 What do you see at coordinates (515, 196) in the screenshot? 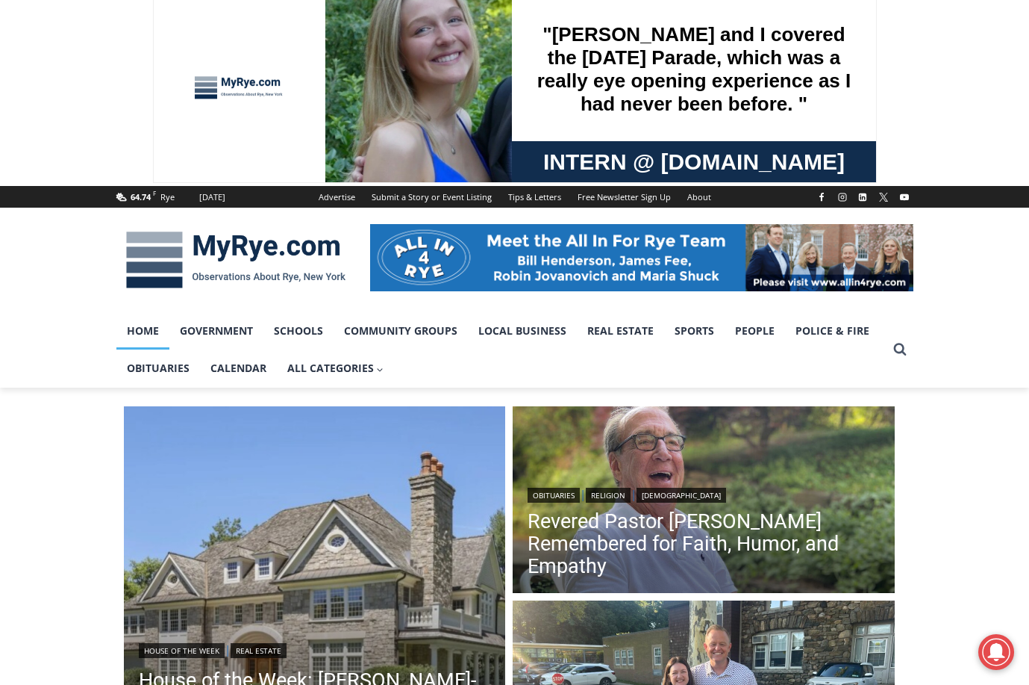
I see `nav: Secondary Navigation` at bounding box center [515, 196].